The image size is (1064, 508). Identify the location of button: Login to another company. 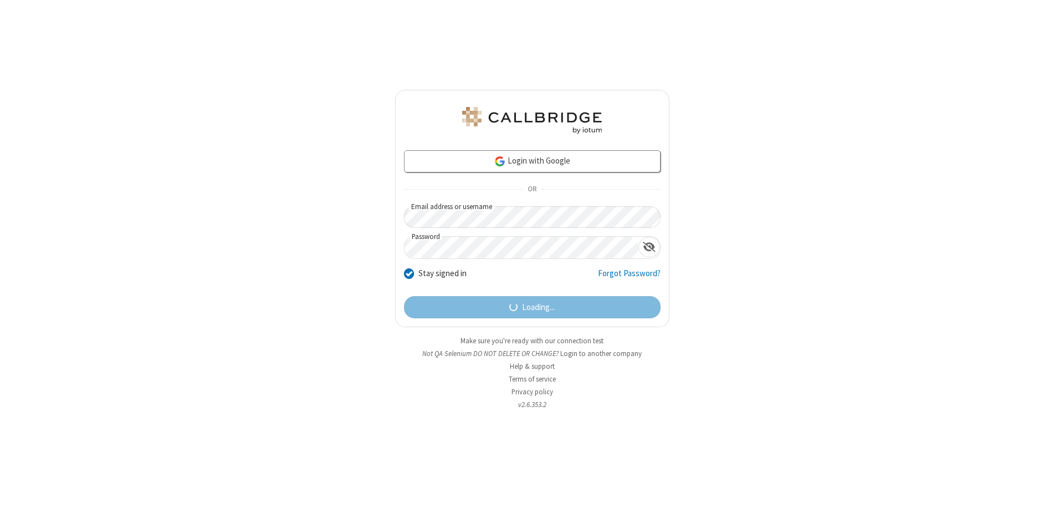
(601, 353).